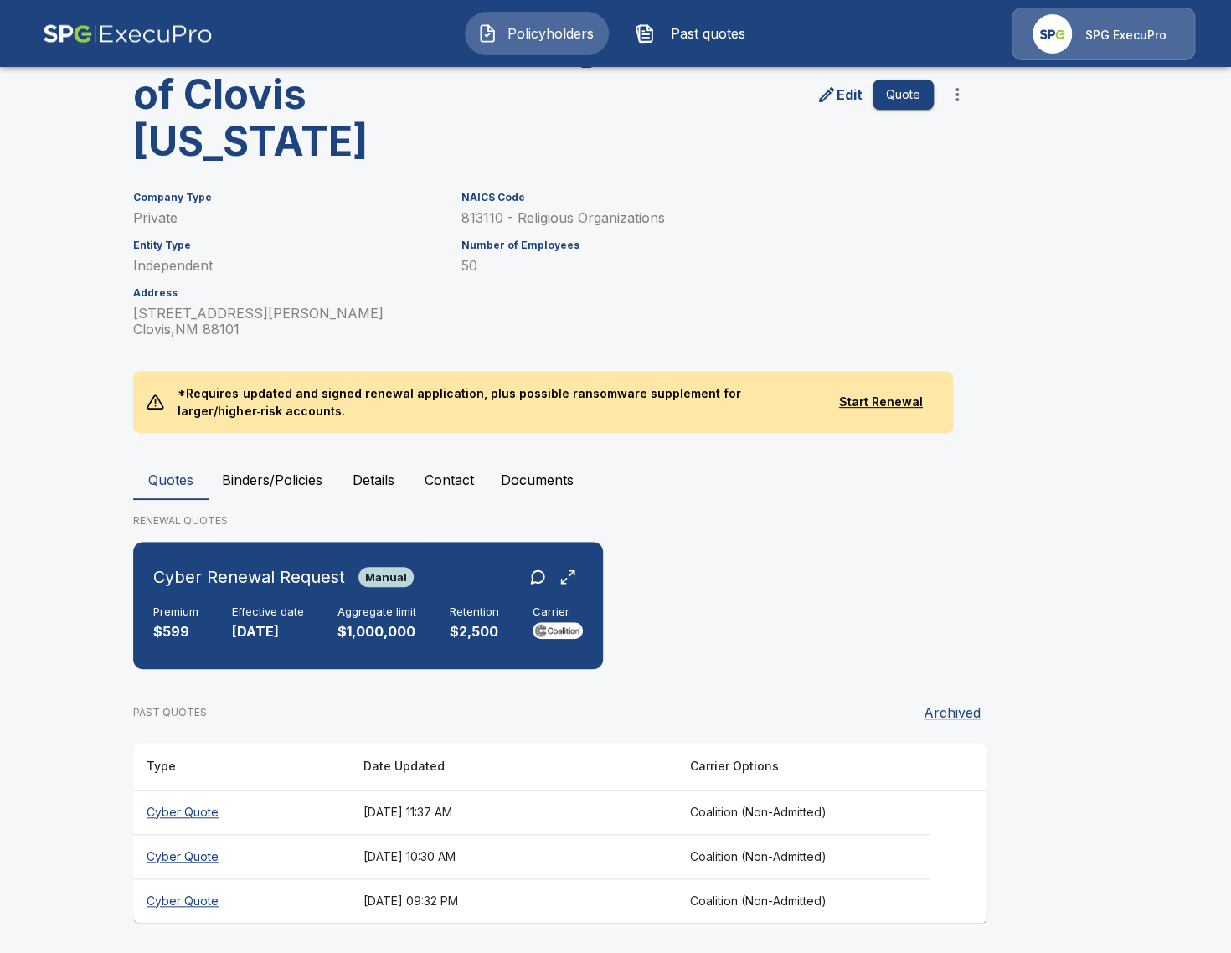 The image size is (1231, 953). What do you see at coordinates (474, 612) in the screenshot?
I see `h6: Retention` at bounding box center [474, 612].